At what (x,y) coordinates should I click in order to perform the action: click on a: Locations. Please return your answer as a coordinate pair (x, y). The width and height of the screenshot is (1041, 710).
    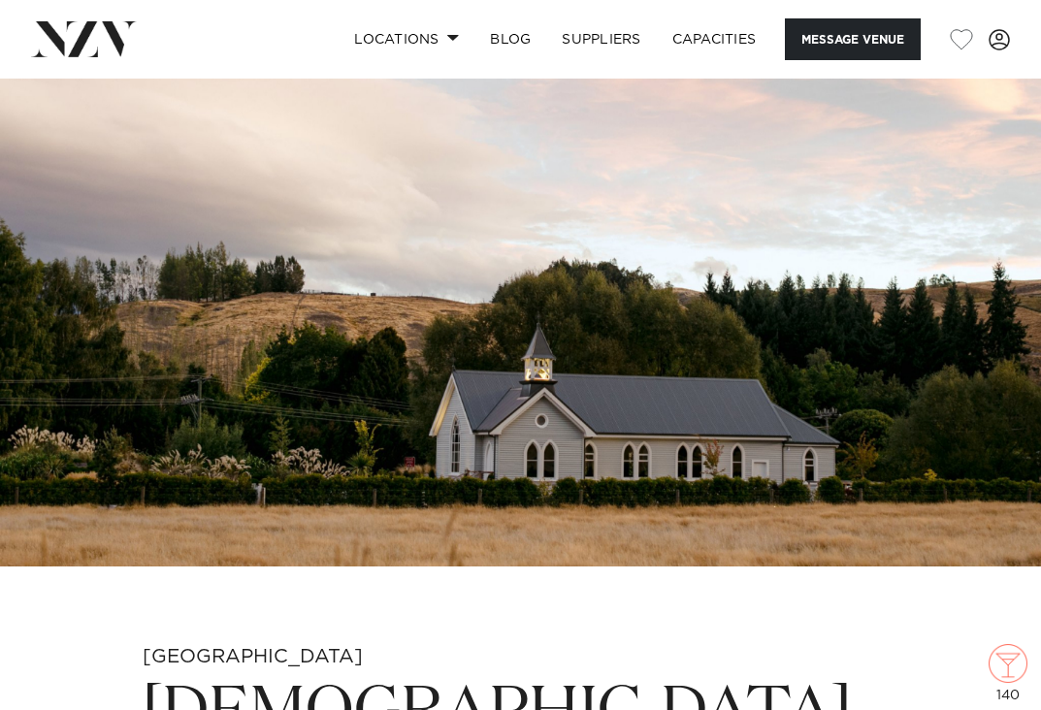
    Looking at the image, I should click on (406, 39).